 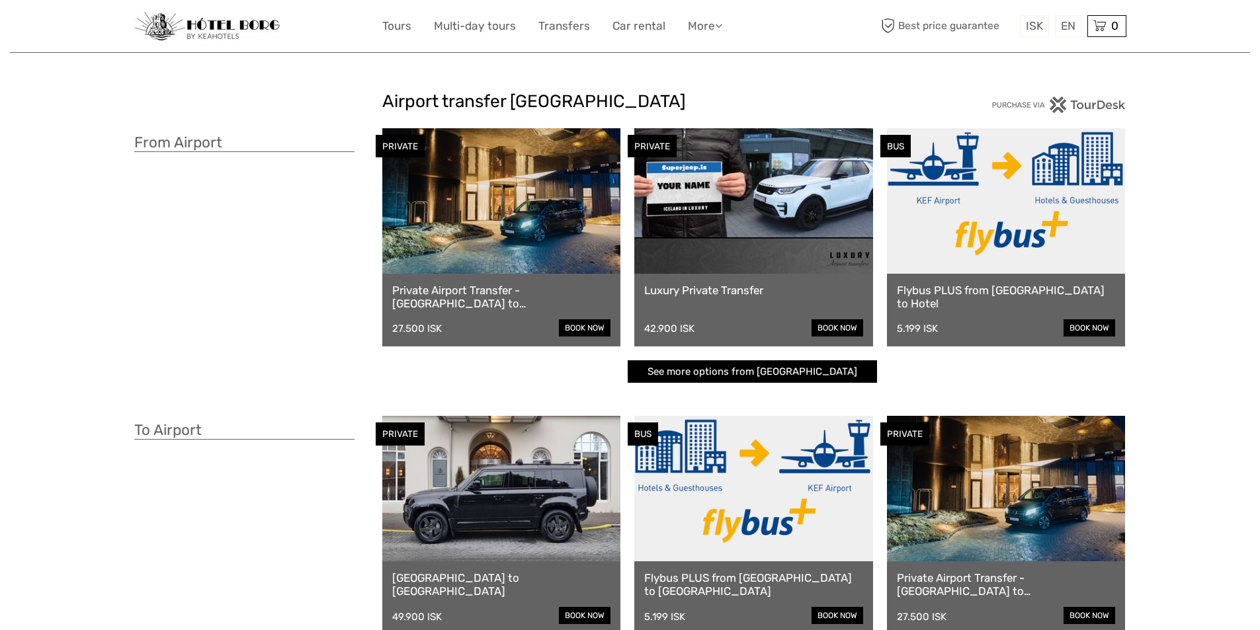 What do you see at coordinates (669, 329) in the screenshot?
I see `div: 42.900 ISK` at bounding box center [669, 329].